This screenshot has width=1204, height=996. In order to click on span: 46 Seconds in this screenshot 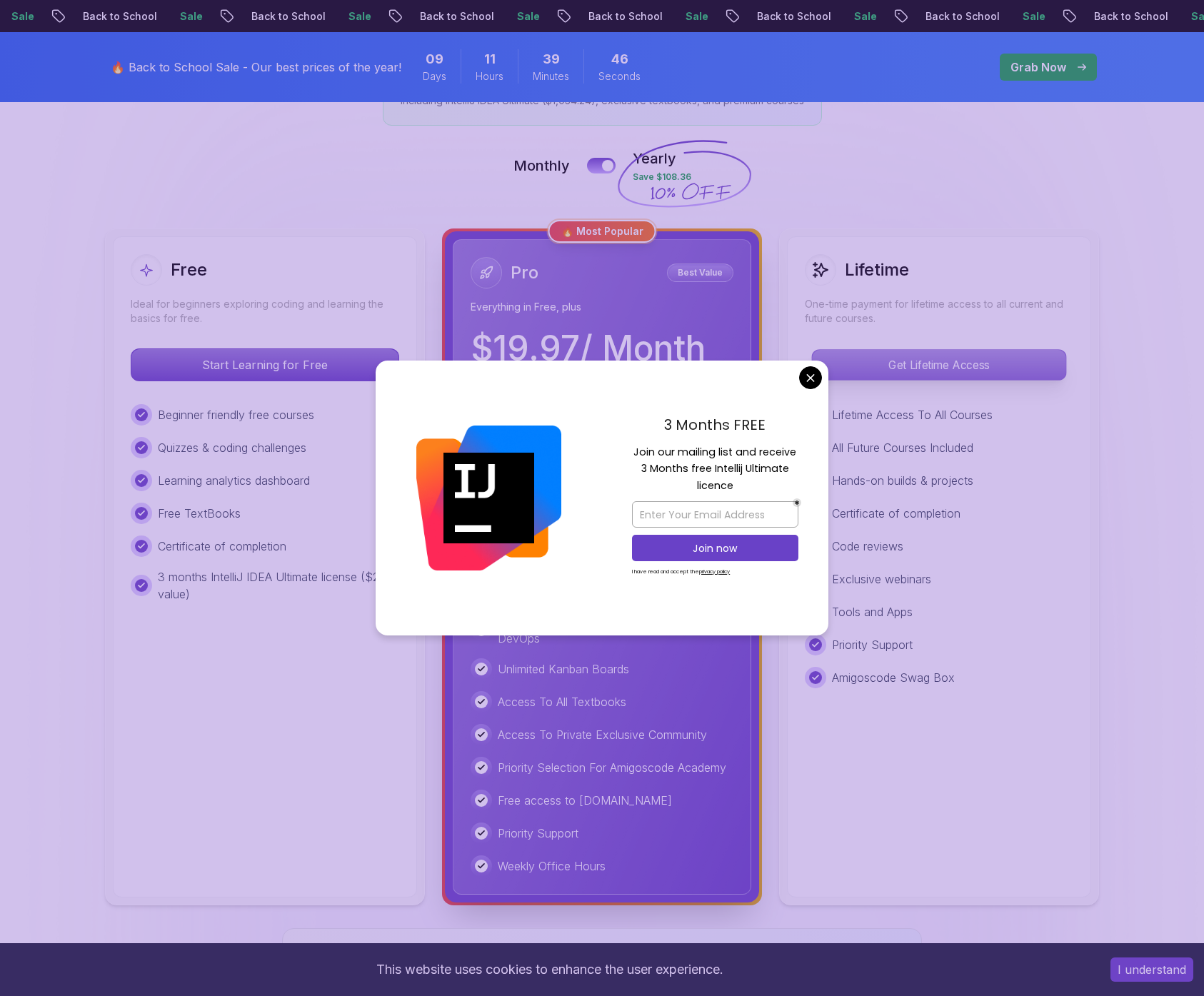, I will do `click(620, 60)`.